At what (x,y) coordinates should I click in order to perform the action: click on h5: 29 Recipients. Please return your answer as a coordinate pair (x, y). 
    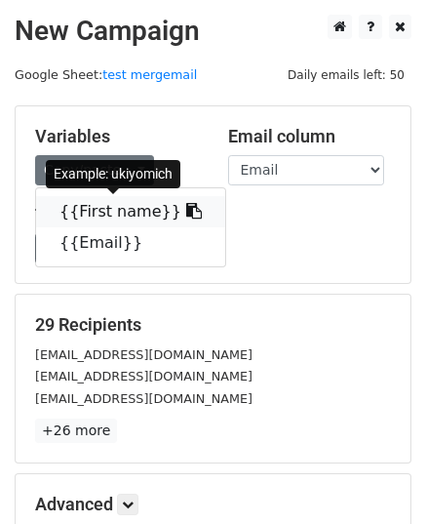
    Looking at the image, I should click on (213, 325).